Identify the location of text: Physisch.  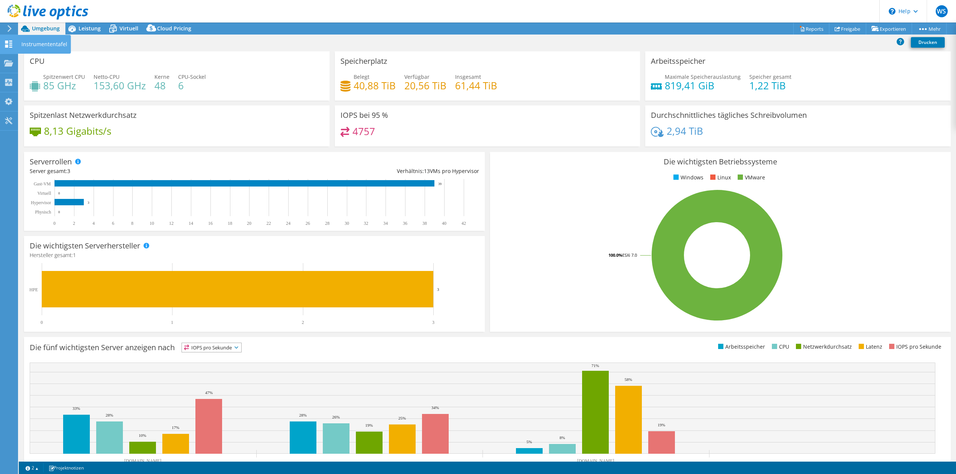
(43, 212).